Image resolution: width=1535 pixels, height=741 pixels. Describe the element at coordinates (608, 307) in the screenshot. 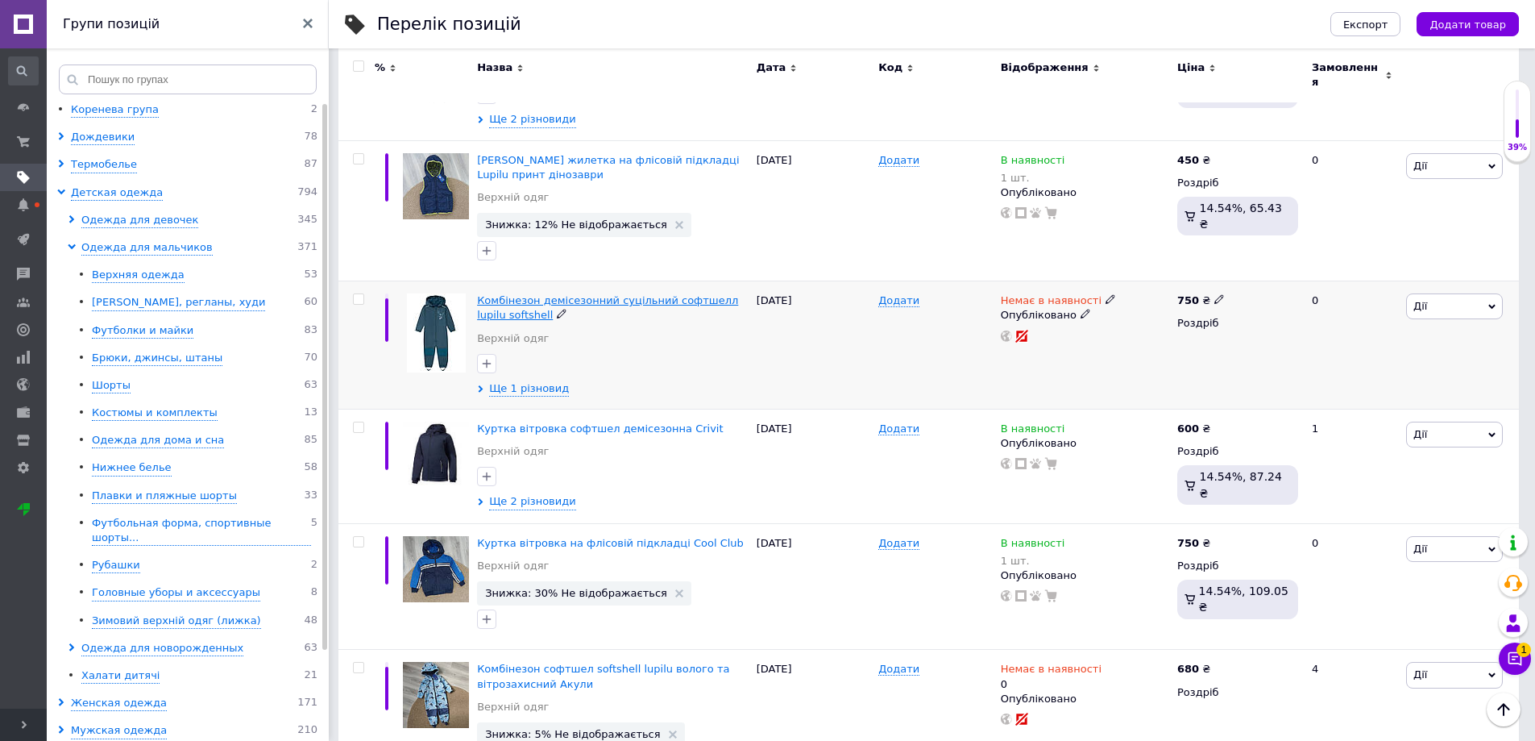

I see `span: Комбінезон демісезонний суцільний софтшелл lupilu softshell` at that location.